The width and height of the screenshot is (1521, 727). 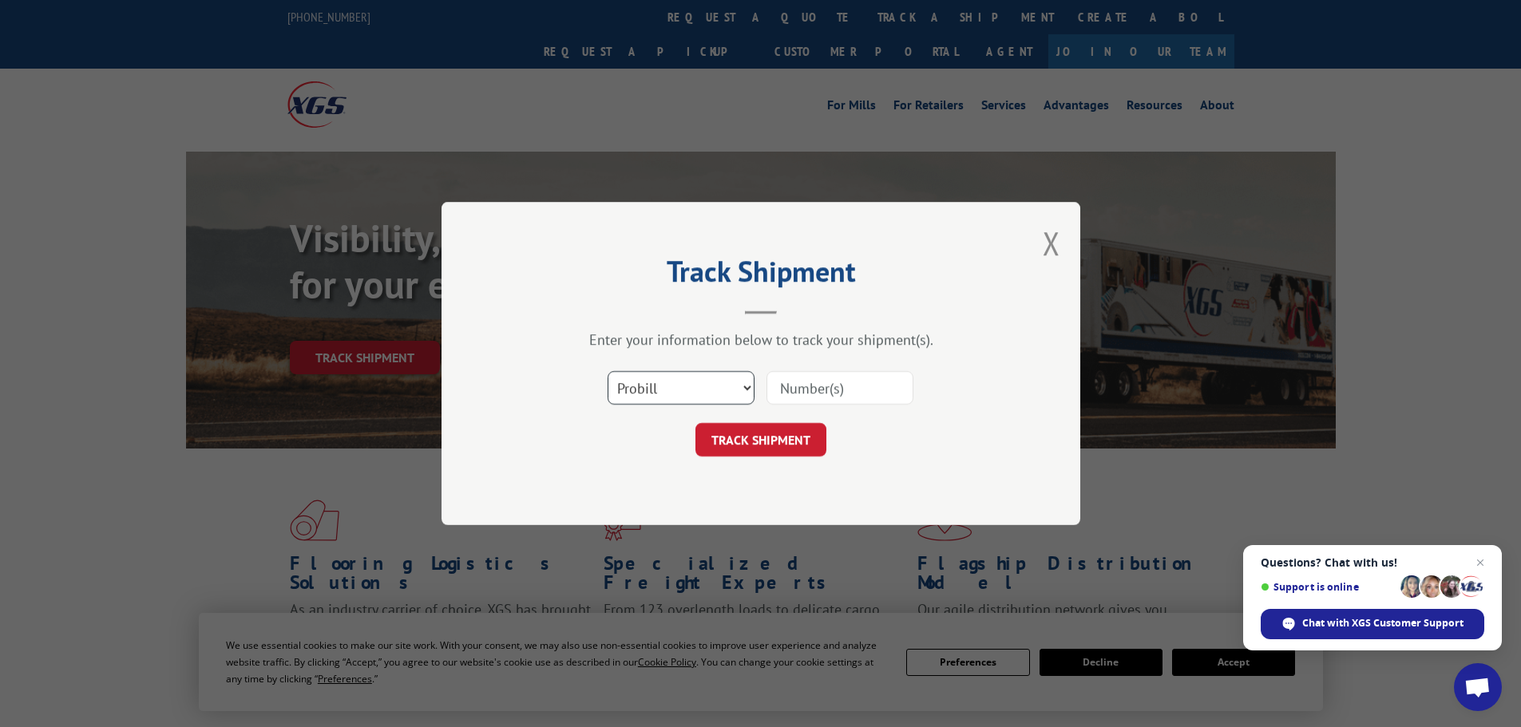 I want to click on button: Close modal, so click(x=1051, y=243).